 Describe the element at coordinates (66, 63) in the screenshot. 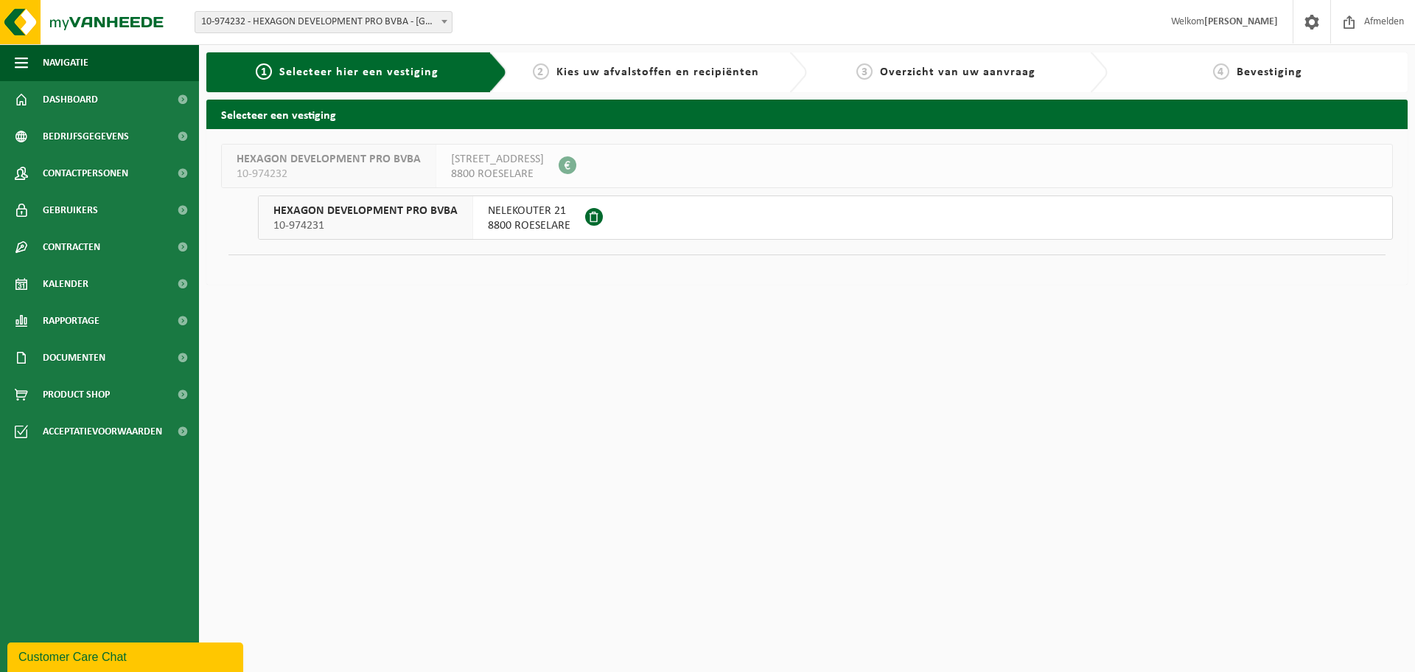

I see `span: Navigatie` at that location.